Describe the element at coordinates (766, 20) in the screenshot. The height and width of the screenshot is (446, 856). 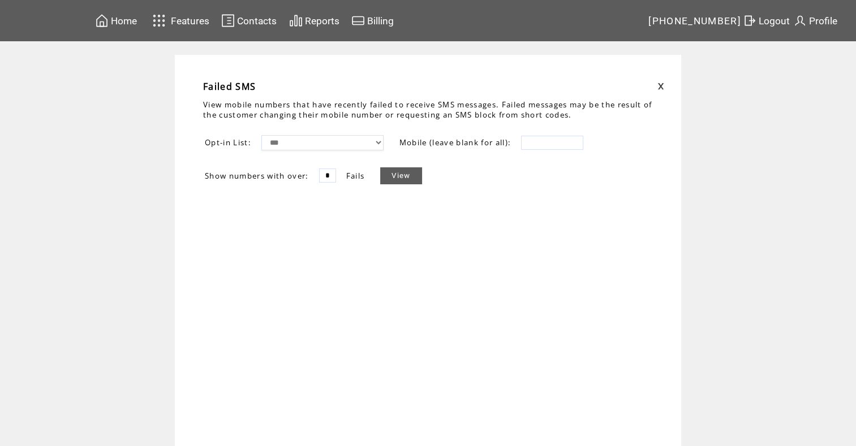
I see `a: Logout` at that location.